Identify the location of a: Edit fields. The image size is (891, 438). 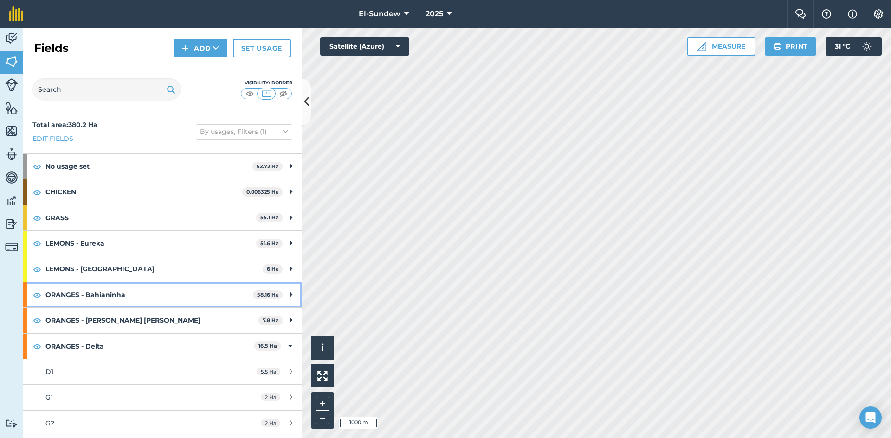
(53, 139).